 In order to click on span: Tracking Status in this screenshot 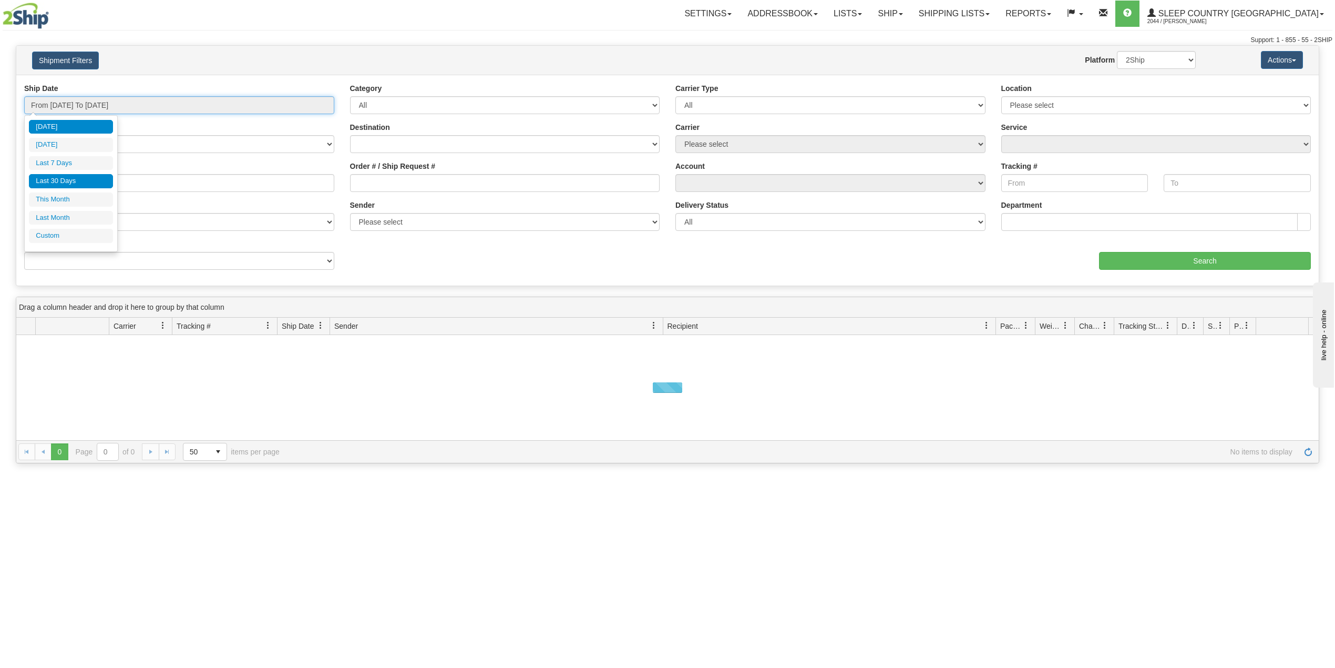, I will do `click(1141, 326)`.